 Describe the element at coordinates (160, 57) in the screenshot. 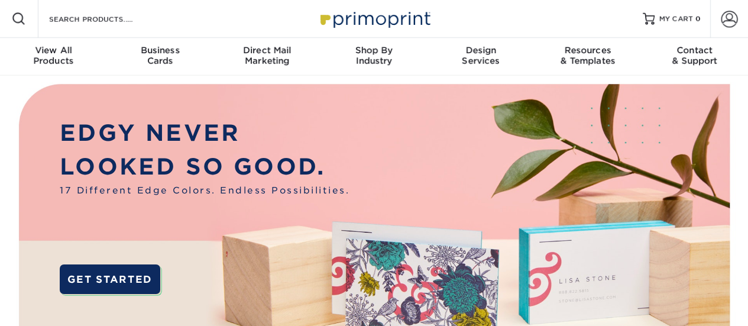

I see `a: BusinessCards` at that location.